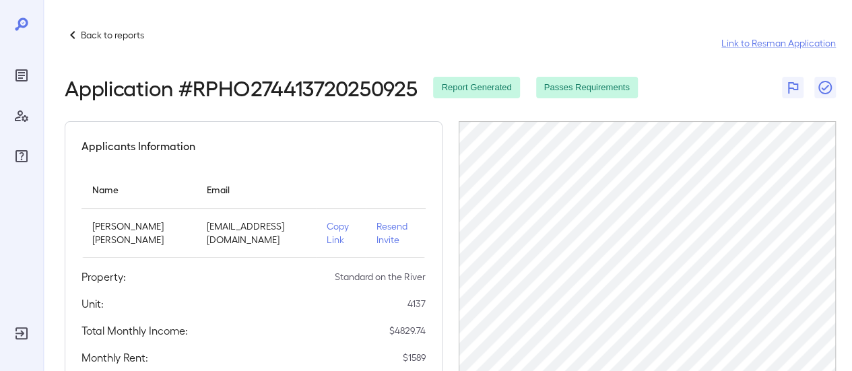 The height and width of the screenshot is (371, 852). I want to click on p: Copy Link, so click(340, 233).